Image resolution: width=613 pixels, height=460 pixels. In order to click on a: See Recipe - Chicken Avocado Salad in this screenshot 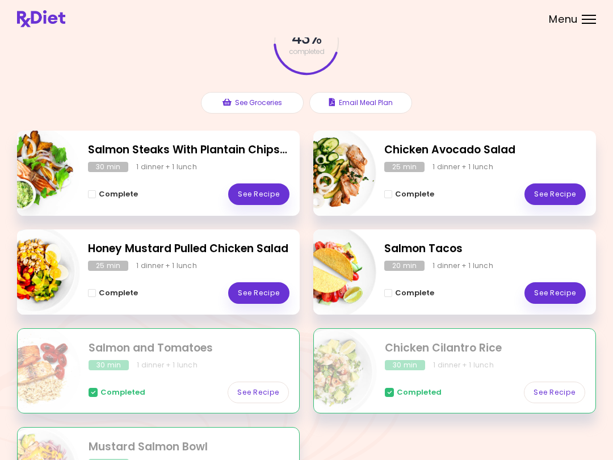, I will do `click(555, 194)`.